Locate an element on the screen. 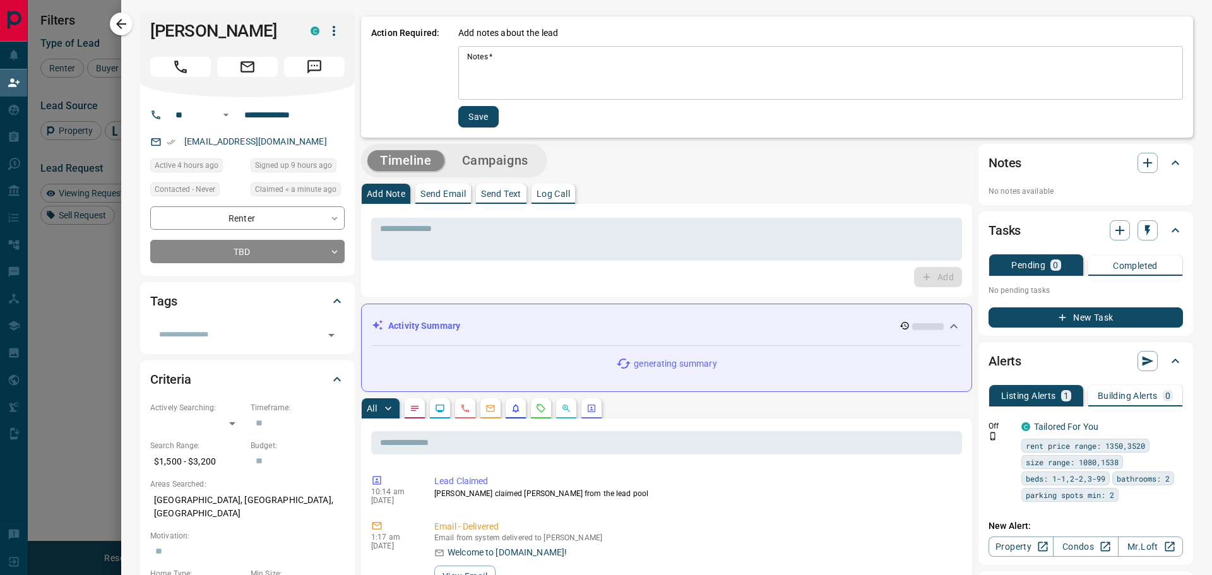 This screenshot has width=1212, height=575. div: Notes is located at coordinates (1086, 163).